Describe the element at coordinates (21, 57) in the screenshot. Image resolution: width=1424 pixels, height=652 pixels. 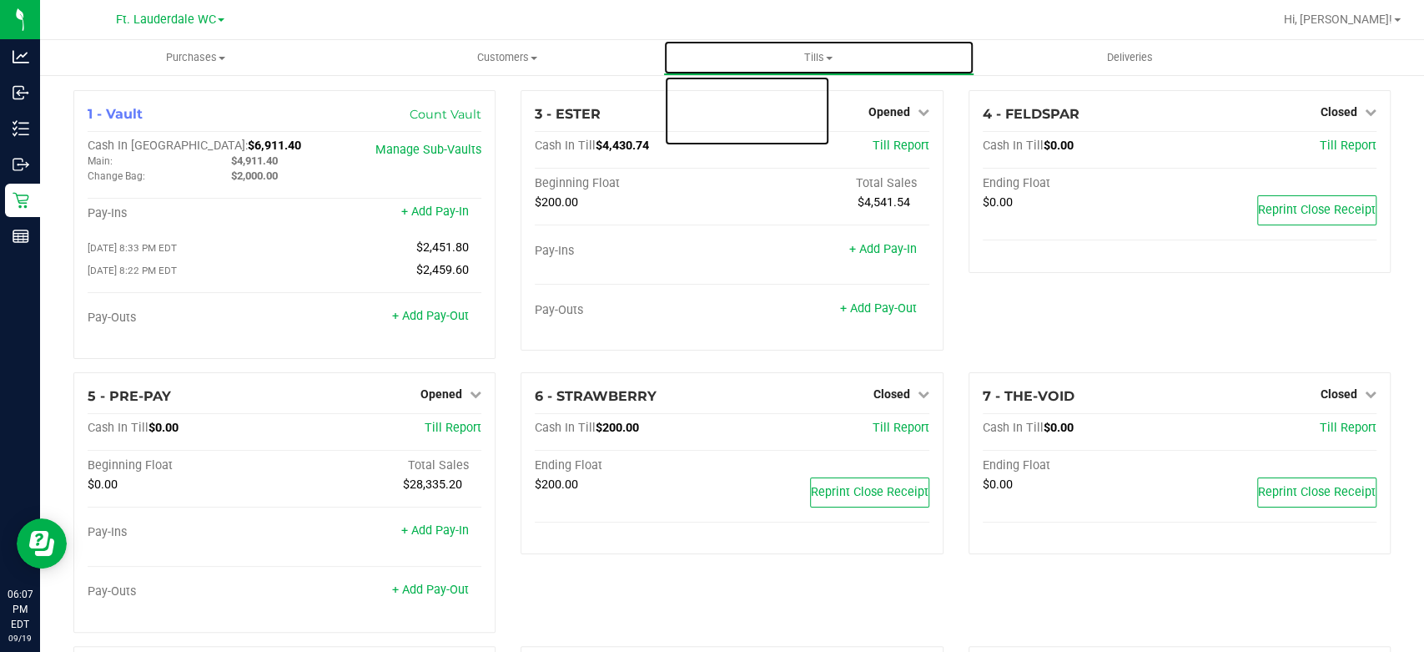
I see `inline-svg: Analytics` at that location.